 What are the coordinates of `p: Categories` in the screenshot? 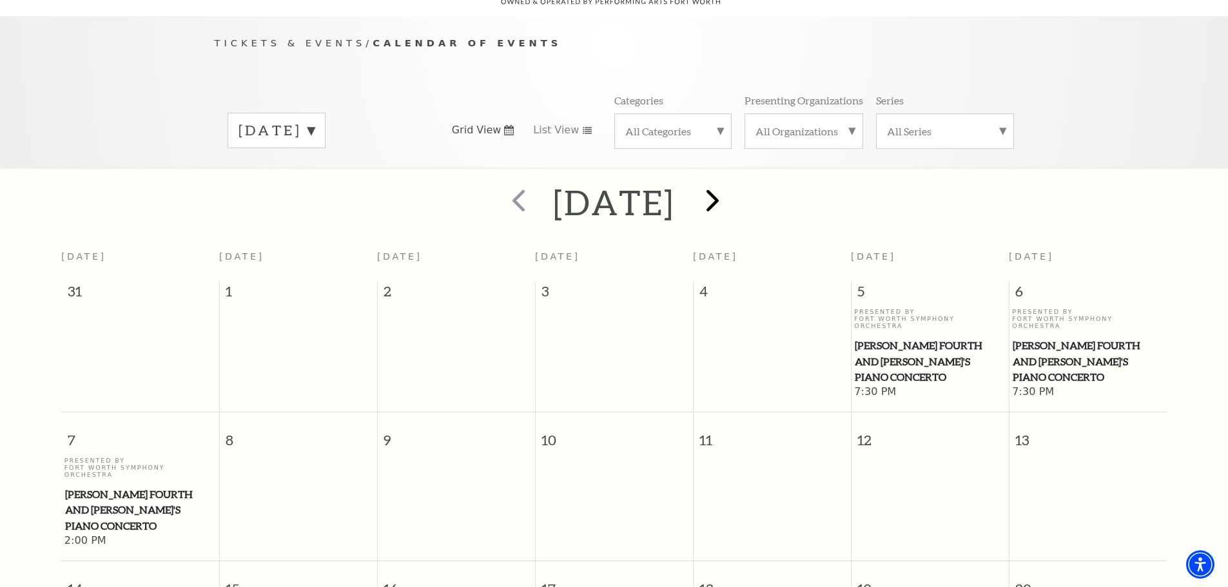 It's located at (639, 100).